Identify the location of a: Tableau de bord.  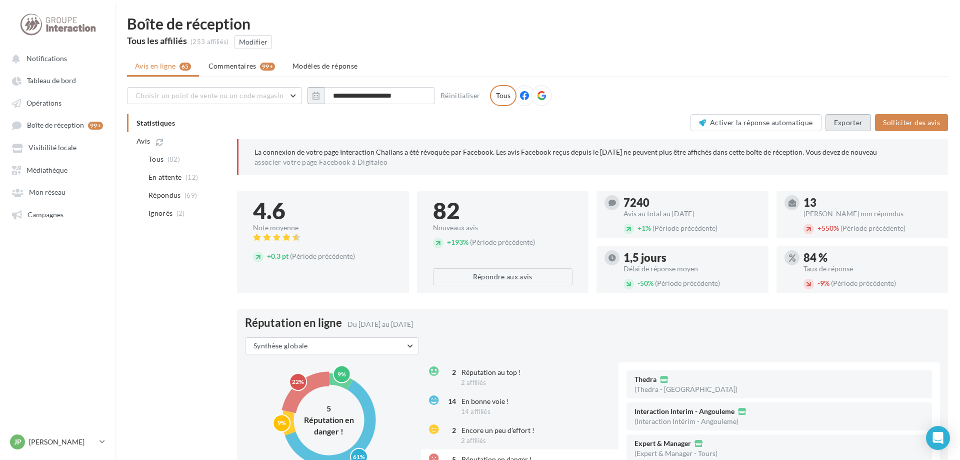
(58, 80).